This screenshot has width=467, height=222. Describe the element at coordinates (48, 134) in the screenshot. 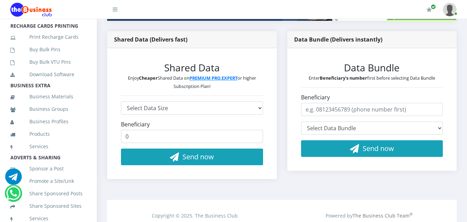

I see `a: Products` at that location.